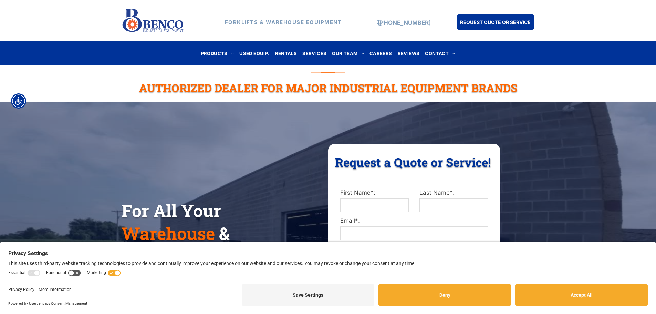 The image size is (656, 314). I want to click on div: Accessibility Menu, so click(19, 101).